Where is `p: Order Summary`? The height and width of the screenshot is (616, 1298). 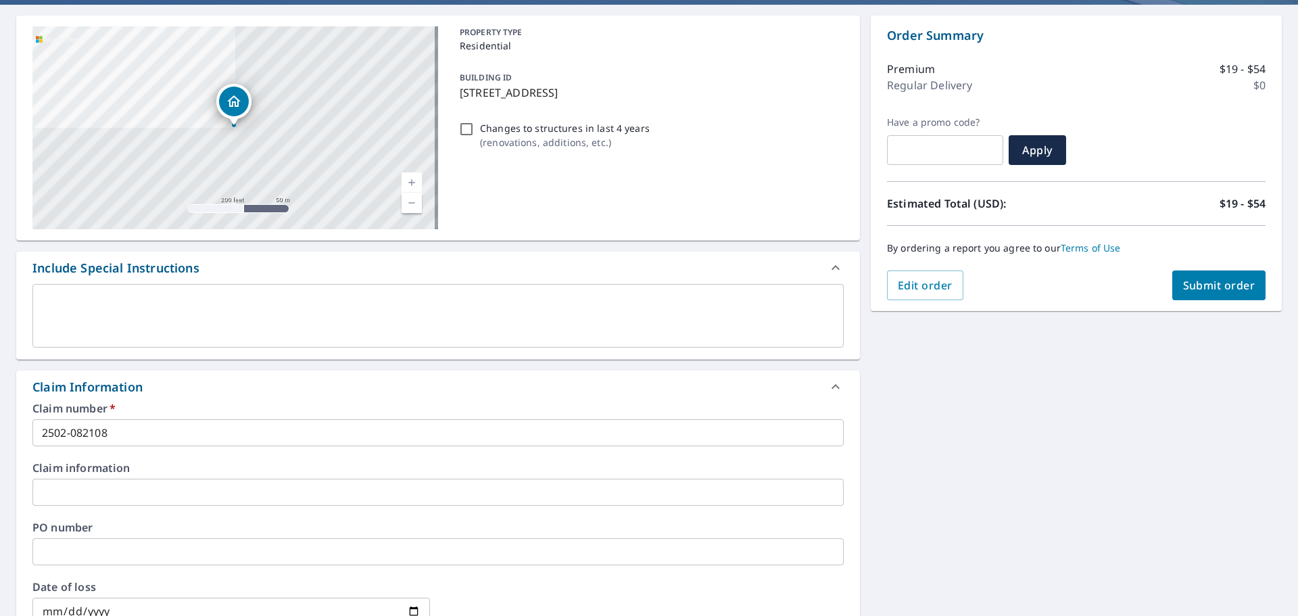
p: Order Summary is located at coordinates (1076, 35).